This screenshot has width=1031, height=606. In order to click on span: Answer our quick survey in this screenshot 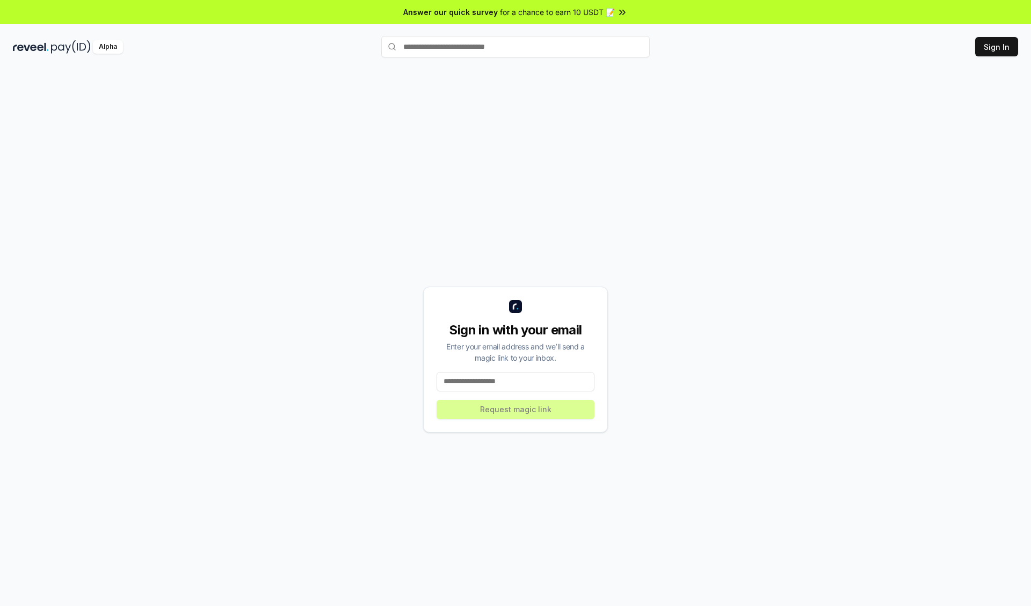, I will do `click(450, 12)`.